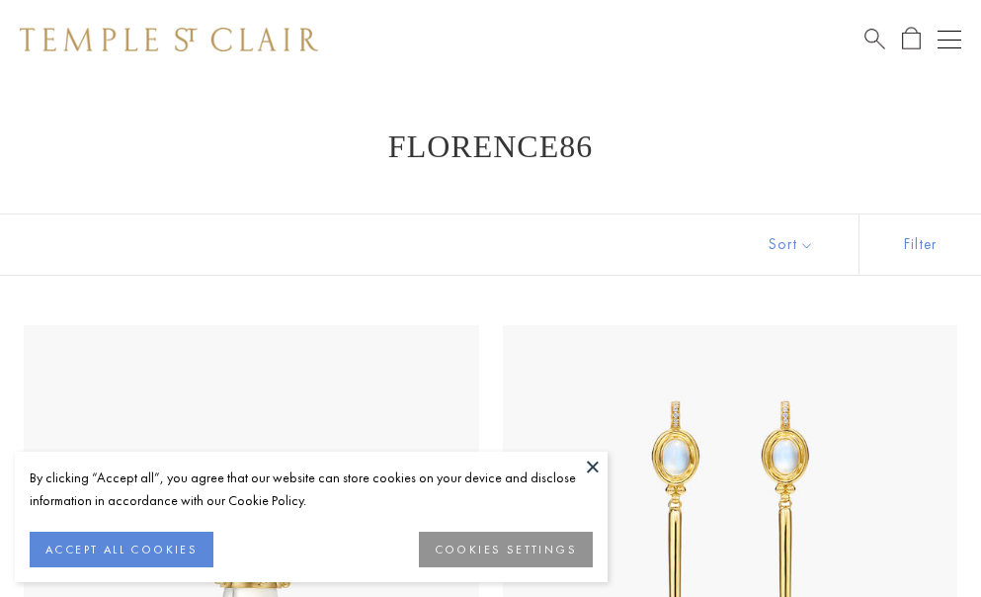  Describe the element at coordinates (874, 39) in the screenshot. I see `a: Search` at that location.